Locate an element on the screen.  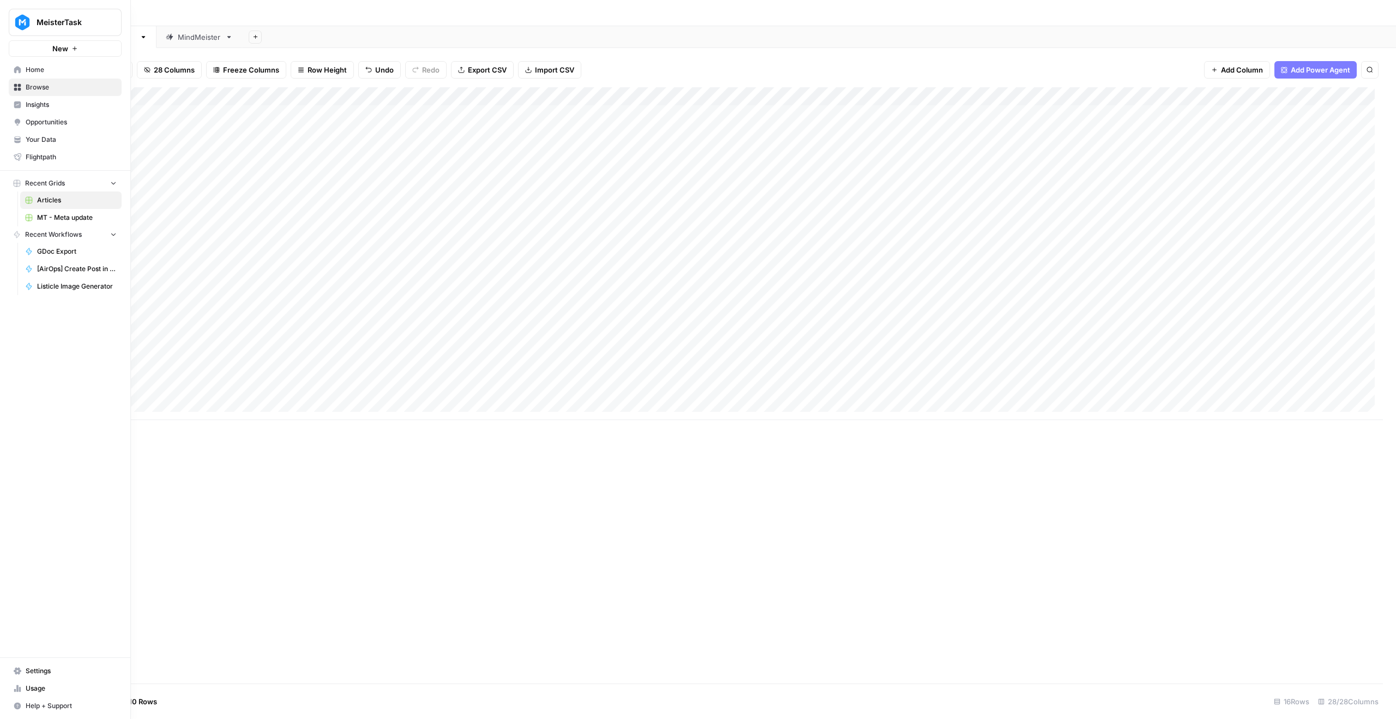
button: 28 Columns is located at coordinates (169, 70).